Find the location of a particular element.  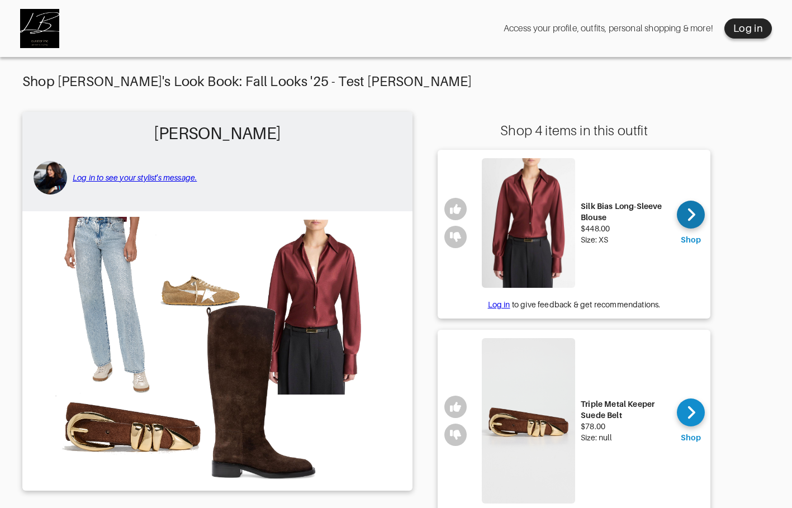

button: Log in is located at coordinates (747, 28).